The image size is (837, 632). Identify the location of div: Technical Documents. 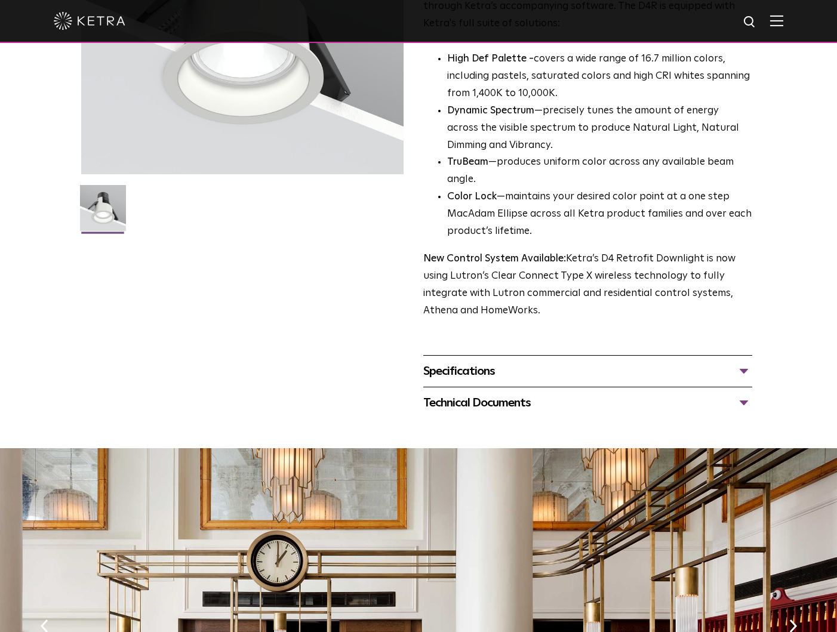
(587, 403).